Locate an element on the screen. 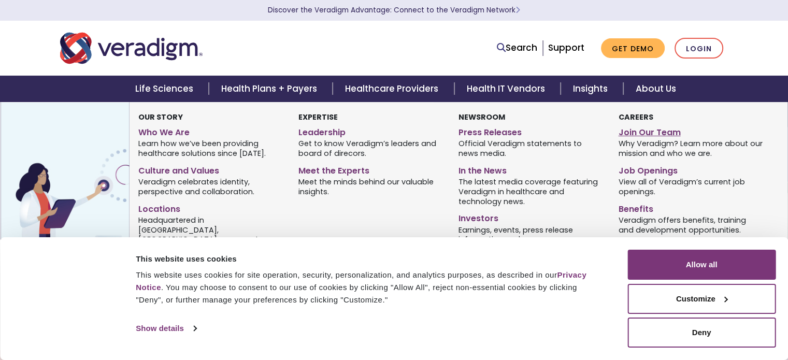 The height and width of the screenshot is (360, 788). a: Insights is located at coordinates (592, 89).